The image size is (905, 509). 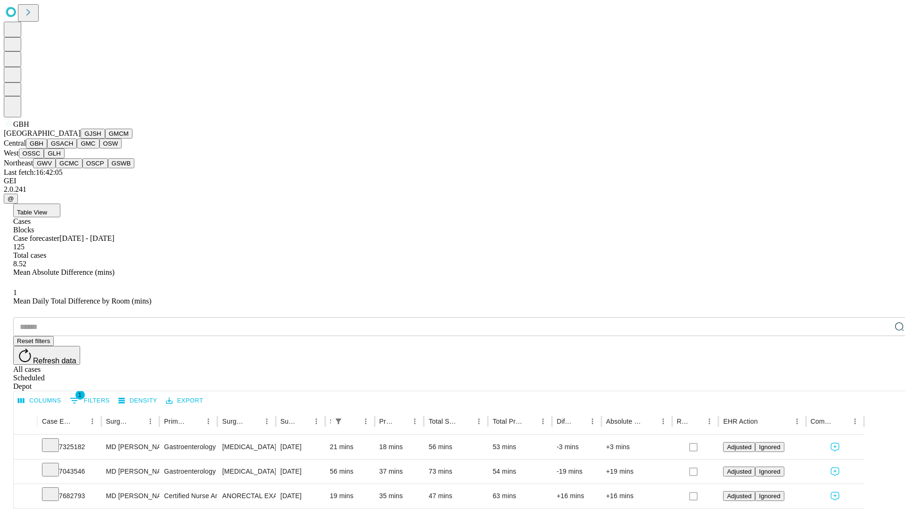 What do you see at coordinates (32, 153) in the screenshot?
I see `button: OSSC` at bounding box center [32, 153].